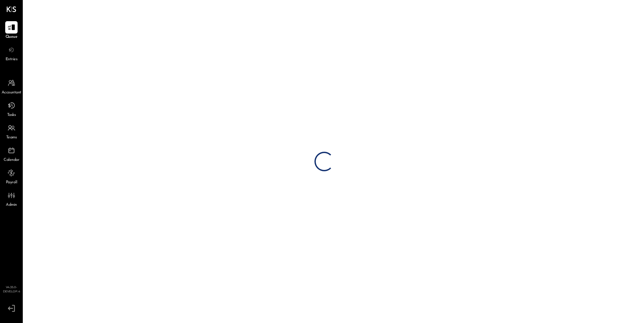 The image size is (625, 323). What do you see at coordinates (11, 109) in the screenshot?
I see `a: Tasks` at bounding box center [11, 109].